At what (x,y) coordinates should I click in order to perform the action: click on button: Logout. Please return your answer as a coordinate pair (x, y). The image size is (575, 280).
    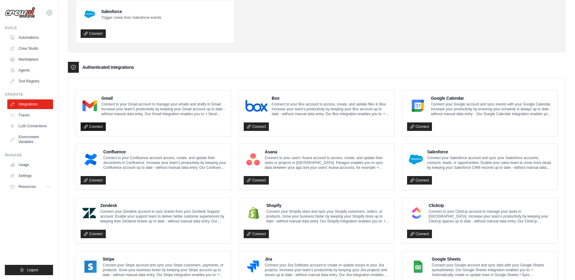
    Looking at the image, I should click on (29, 270).